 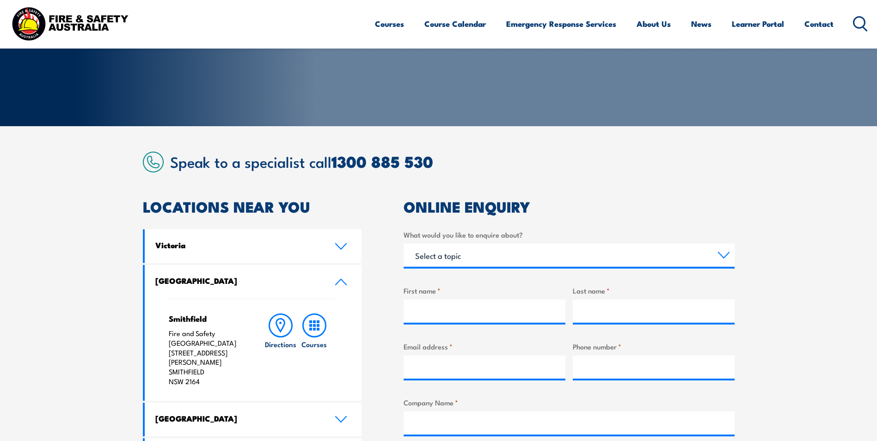 I want to click on h6: Courses, so click(x=314, y=344).